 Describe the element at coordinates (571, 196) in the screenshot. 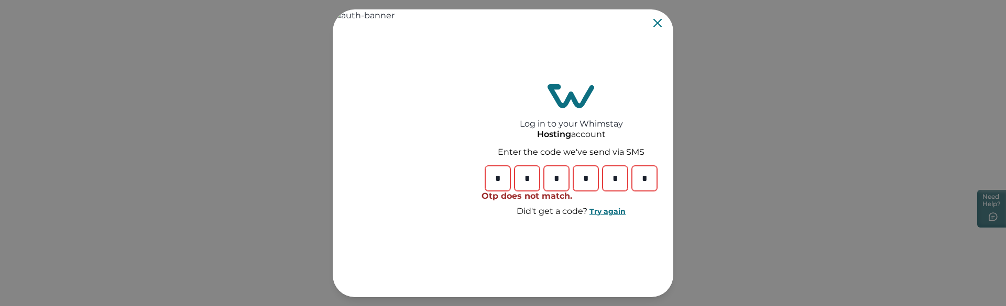

I see `p: Otp does not match.` at that location.